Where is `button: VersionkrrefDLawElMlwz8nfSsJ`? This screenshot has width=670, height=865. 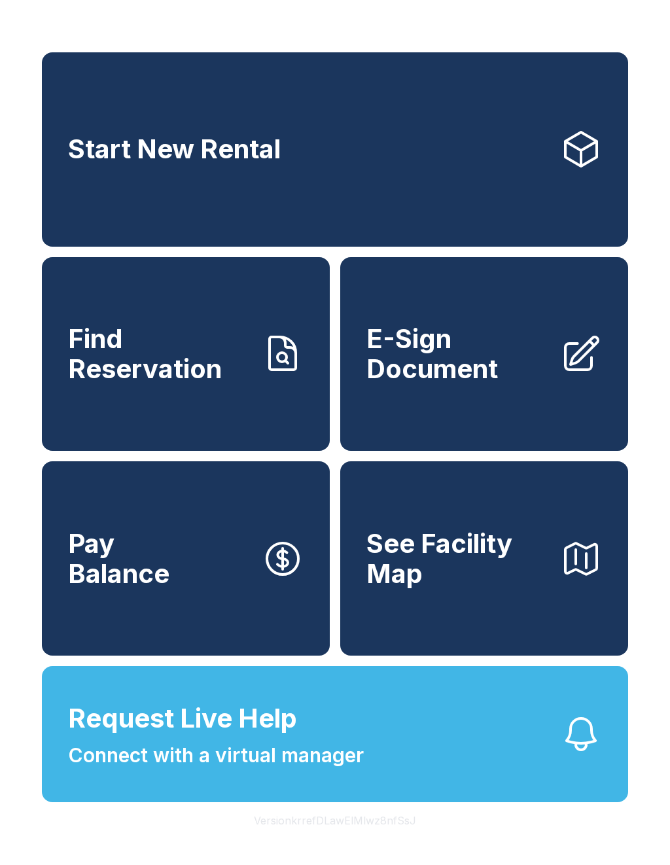 button: VersionkrrefDLawElMlwz8nfSsJ is located at coordinates (335, 821).